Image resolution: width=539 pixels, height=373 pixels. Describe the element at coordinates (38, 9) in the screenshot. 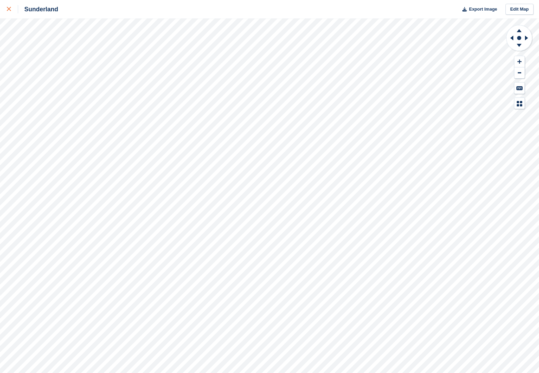

I see `div: Sunderland` at that location.